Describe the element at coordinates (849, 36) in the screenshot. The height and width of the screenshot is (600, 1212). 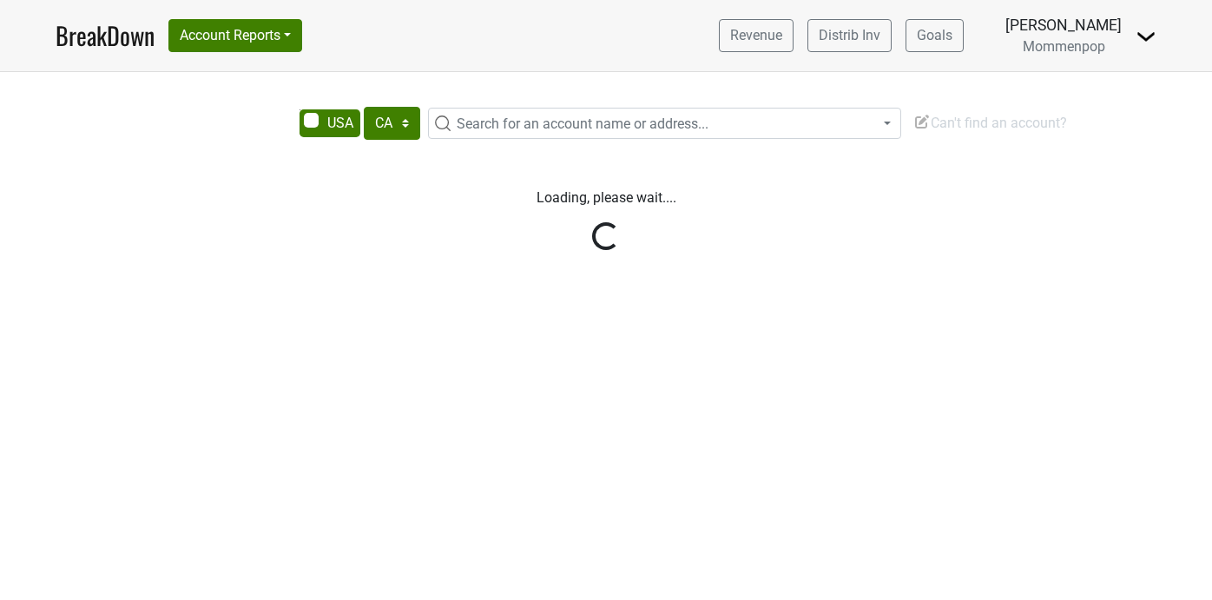
I see `a: Distrib Inv` at that location.